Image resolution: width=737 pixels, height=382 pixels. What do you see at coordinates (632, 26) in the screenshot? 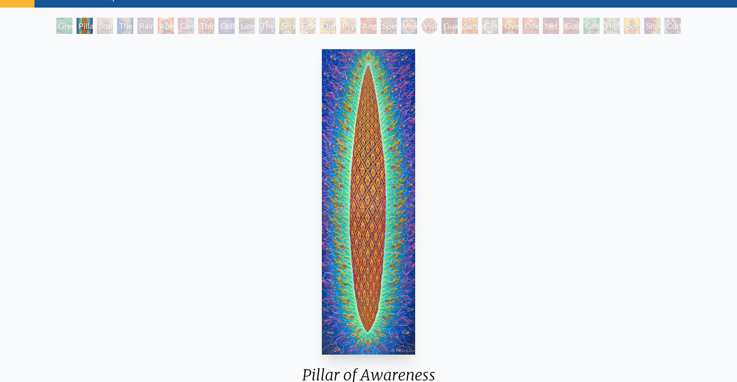
I see `div: Sol Invictus` at bounding box center [632, 26].